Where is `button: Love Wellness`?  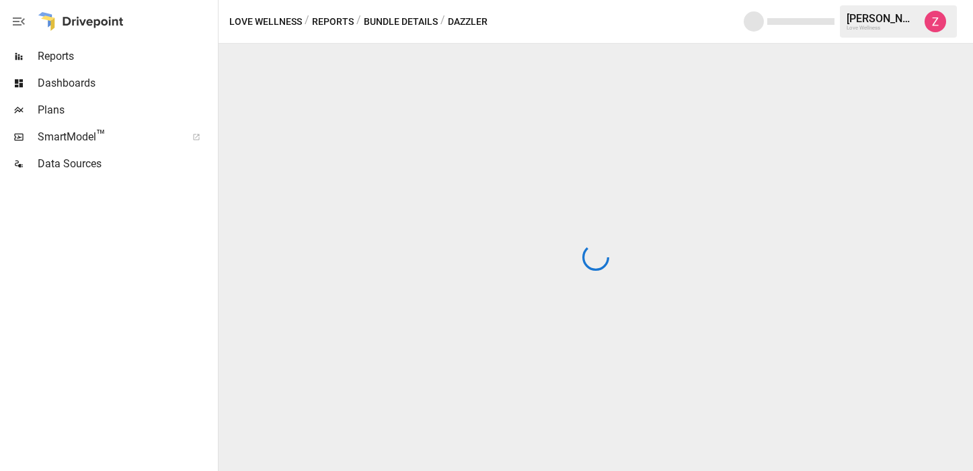 button: Love Wellness is located at coordinates (266, 22).